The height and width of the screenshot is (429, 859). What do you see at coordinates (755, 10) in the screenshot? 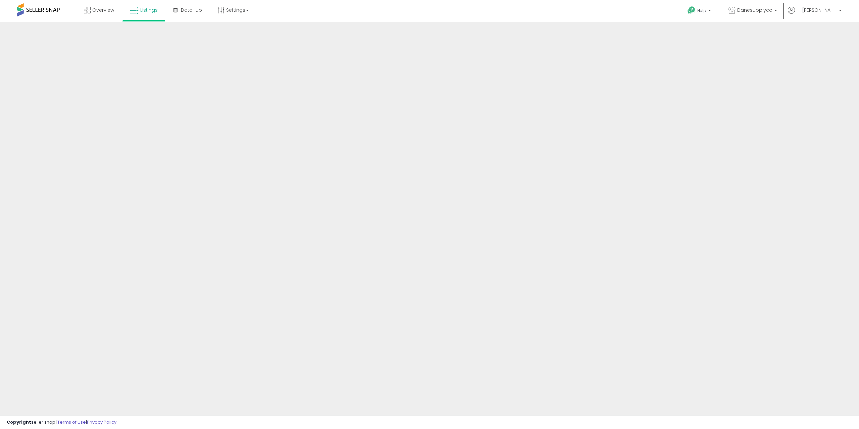
I see `span: Danesupplyco` at bounding box center [755, 10].